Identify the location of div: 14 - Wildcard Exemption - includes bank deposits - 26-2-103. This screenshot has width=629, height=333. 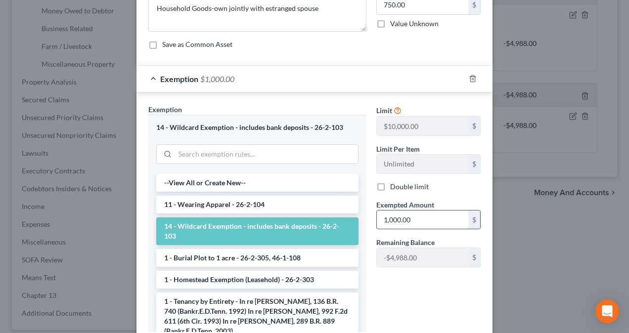
(257, 128).